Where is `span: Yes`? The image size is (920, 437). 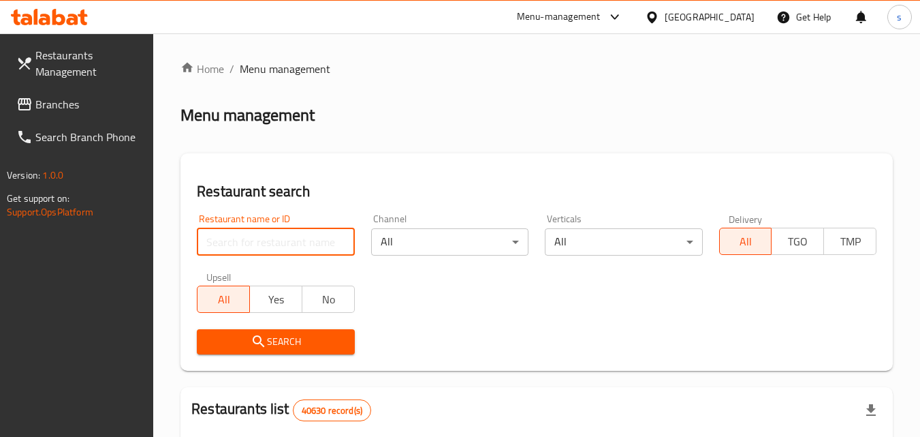 span: Yes is located at coordinates (276, 299).